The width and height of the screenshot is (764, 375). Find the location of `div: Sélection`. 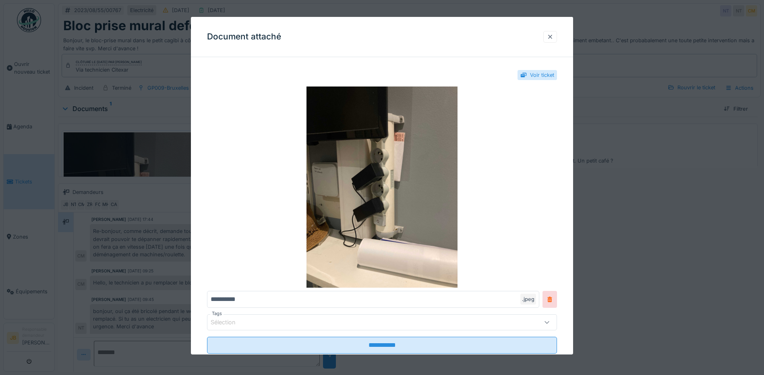

div: Sélection is located at coordinates (229, 323).